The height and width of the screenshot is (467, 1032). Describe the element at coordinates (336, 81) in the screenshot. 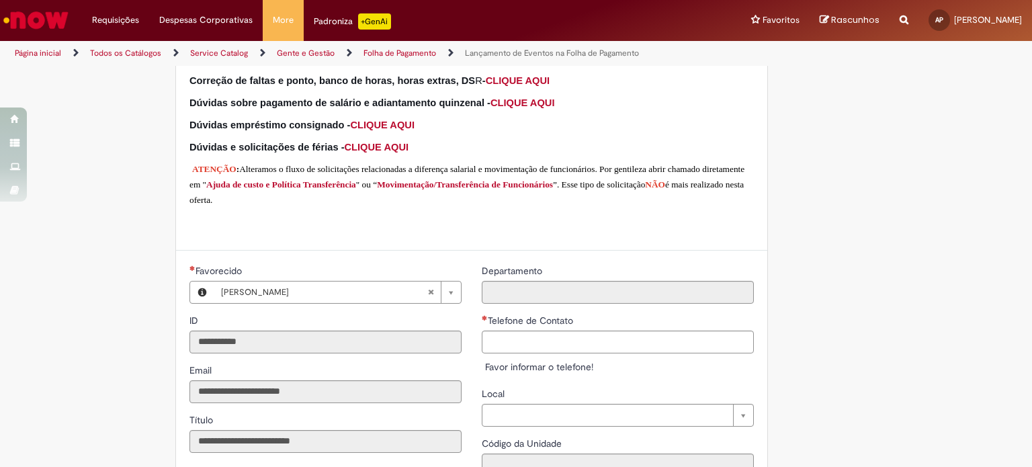

I see `span: R` at that location.